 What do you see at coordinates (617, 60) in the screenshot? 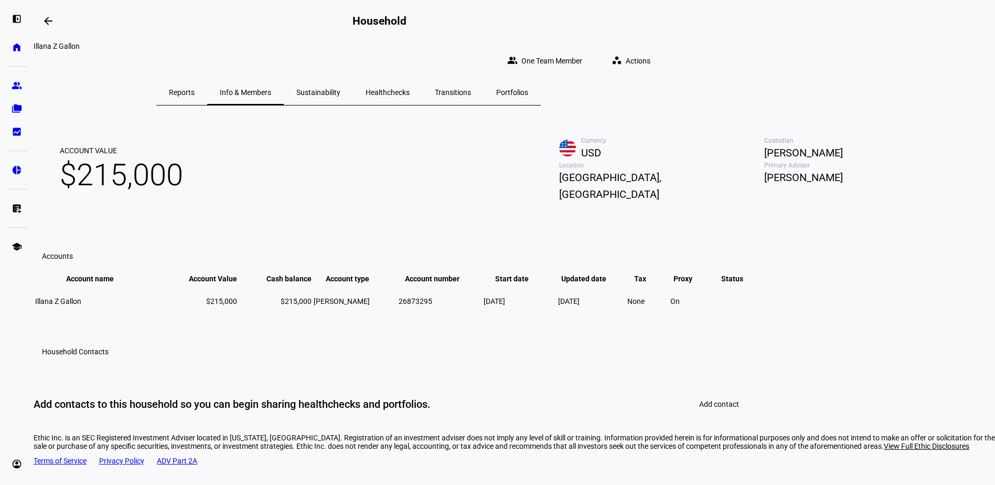
I see `mat-icon: workspaces` at bounding box center [617, 60].